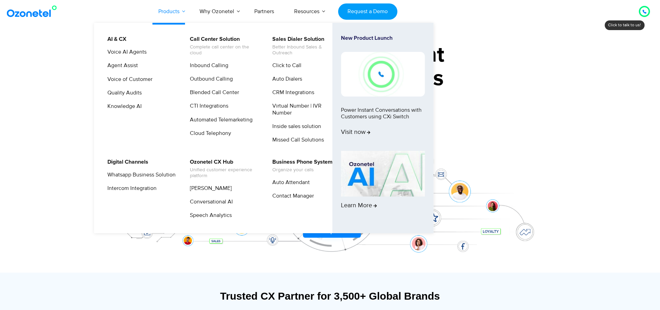 The height and width of the screenshot is (310, 660). What do you see at coordinates (125, 52) in the screenshot?
I see `a: Voice AI Agents` at bounding box center [125, 52].